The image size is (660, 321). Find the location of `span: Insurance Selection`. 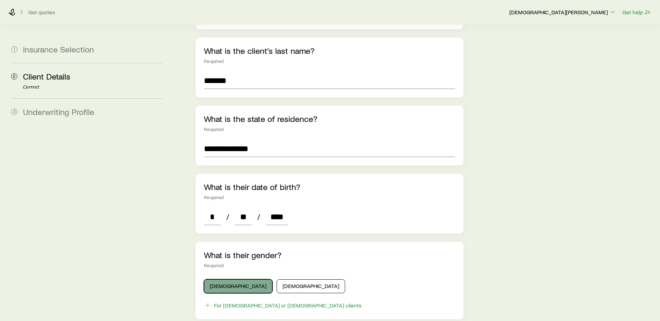

span: Insurance Selection is located at coordinates (58, 49).